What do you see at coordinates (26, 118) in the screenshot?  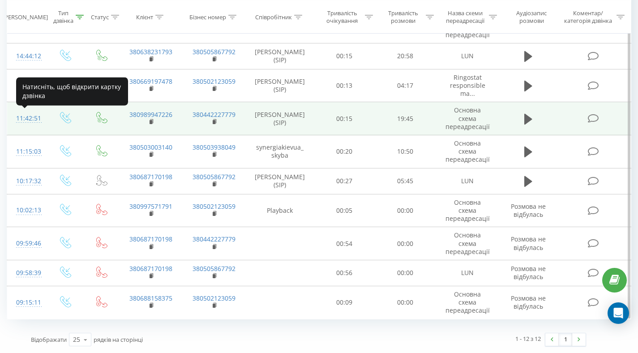 I see `div: 11:42:51` at bounding box center [26, 118].